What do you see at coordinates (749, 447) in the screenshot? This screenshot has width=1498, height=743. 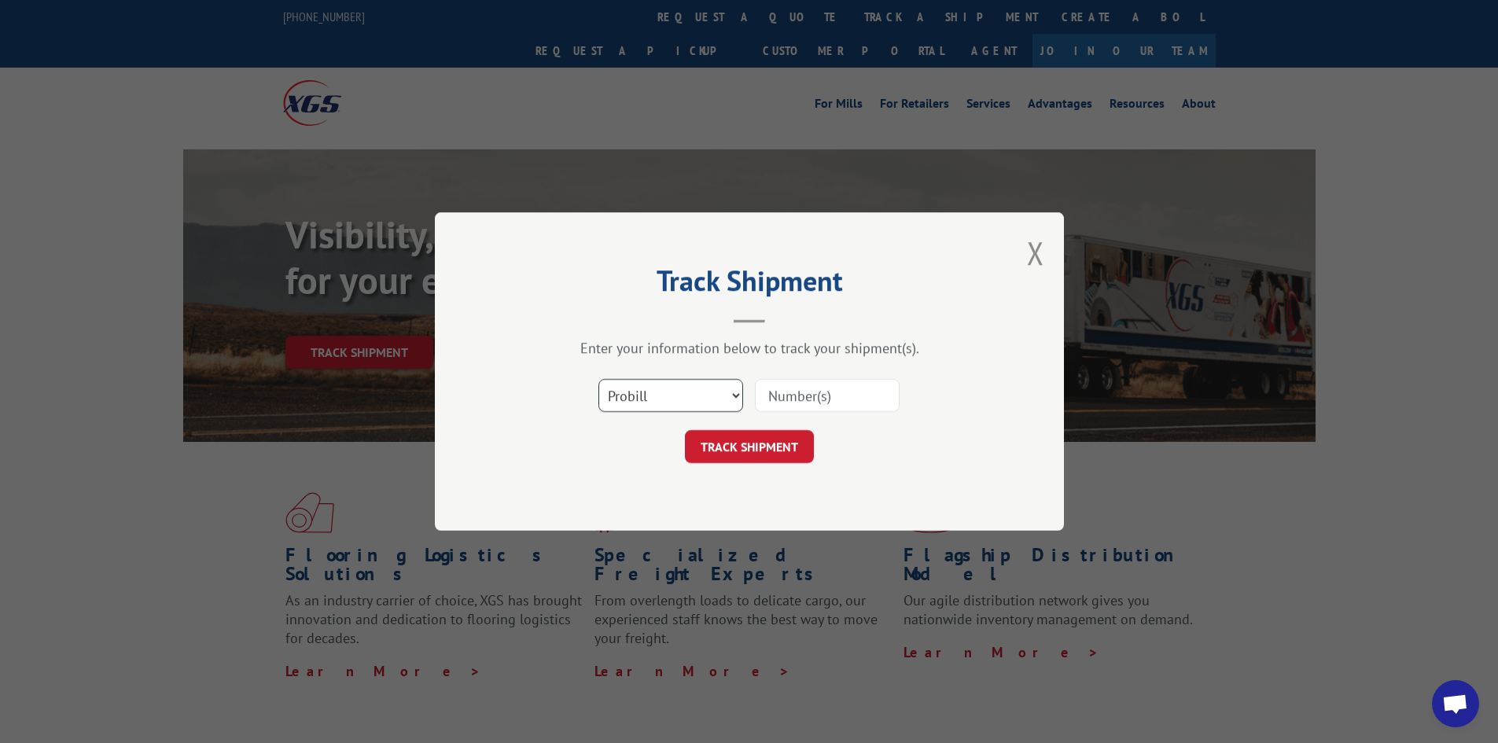 I see `button: TRACK SHIPMENT` at bounding box center [749, 447].